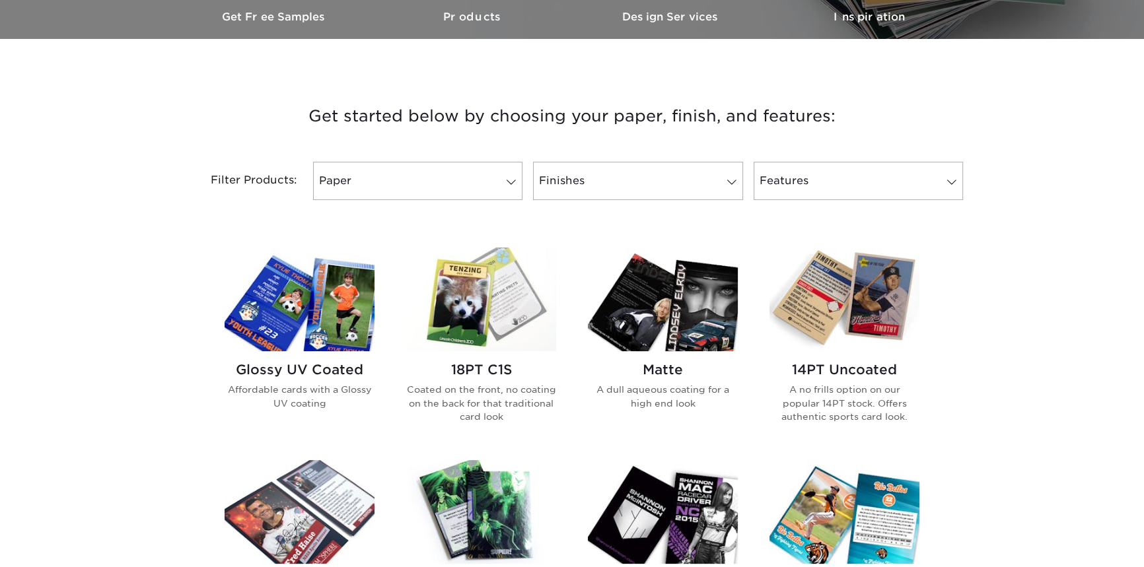 Image resolution: width=1144 pixels, height=567 pixels. What do you see at coordinates (844, 346) in the screenshot?
I see `a: 14PT Uncoated Trading Cards 14PT Uncoated A no frills option on our popular 14PT stock. Offers au...` at bounding box center [844, 346].